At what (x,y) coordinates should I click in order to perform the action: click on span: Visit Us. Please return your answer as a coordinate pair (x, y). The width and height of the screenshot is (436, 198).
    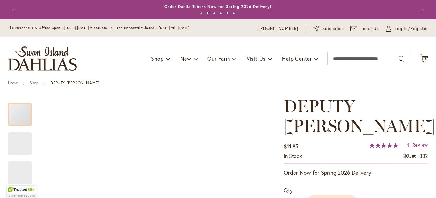
    Looking at the image, I should click on (256, 58).